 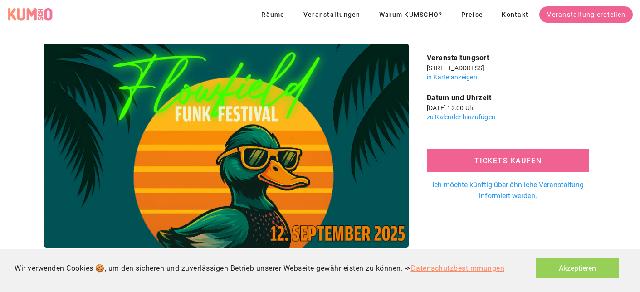 What do you see at coordinates (273, 15) in the screenshot?
I see `button: Räume` at bounding box center [273, 15].